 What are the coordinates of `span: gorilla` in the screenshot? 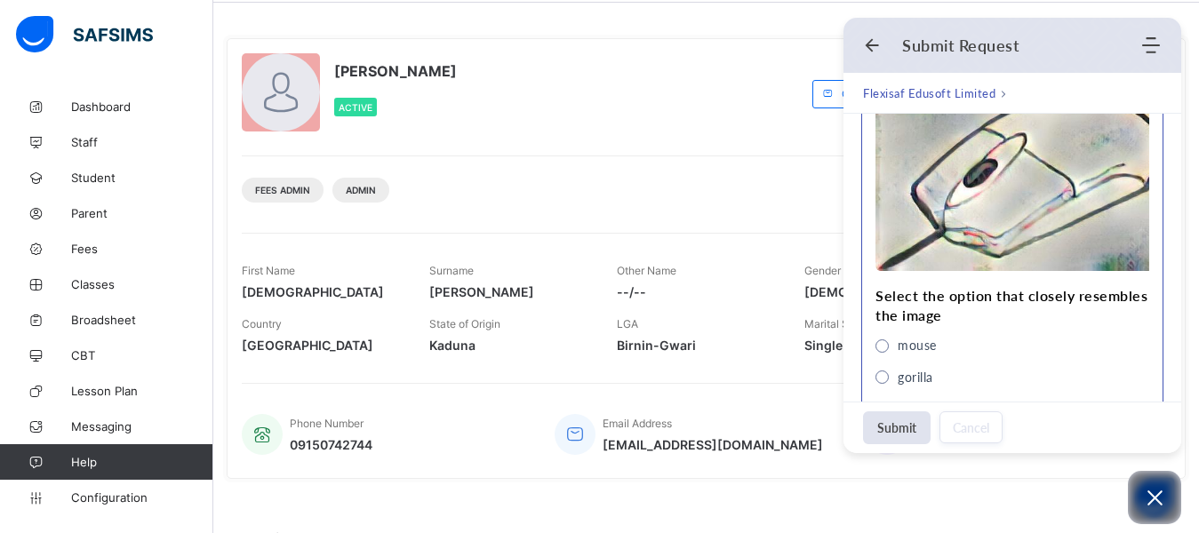 It's located at (916, 378).